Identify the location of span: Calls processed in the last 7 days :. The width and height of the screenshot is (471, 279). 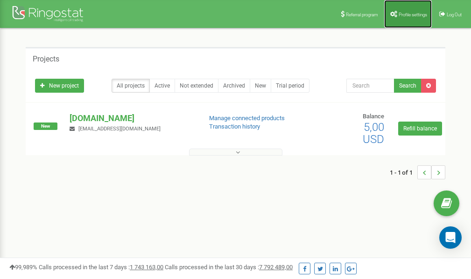
(101, 267).